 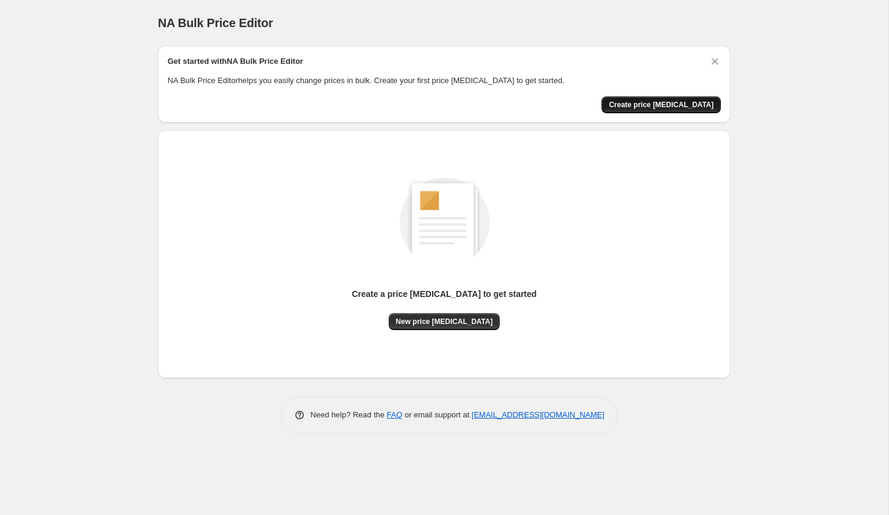 What do you see at coordinates (348, 415) in the screenshot?
I see `span: Need help? Read the` at bounding box center [348, 415].